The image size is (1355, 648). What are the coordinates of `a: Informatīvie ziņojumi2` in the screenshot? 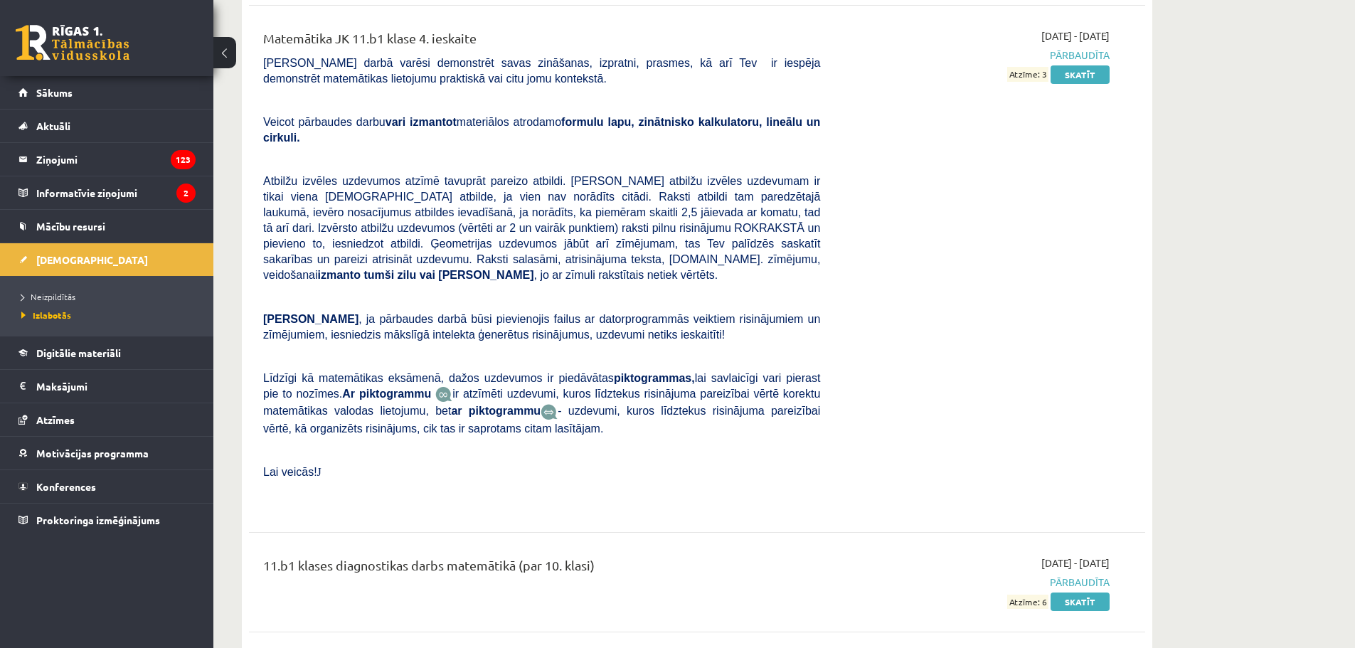 It's located at (107, 193).